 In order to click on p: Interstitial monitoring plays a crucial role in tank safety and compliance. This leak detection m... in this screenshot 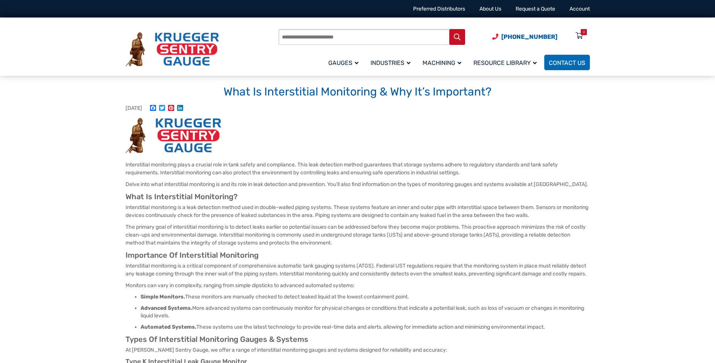, I will do `click(358, 169)`.